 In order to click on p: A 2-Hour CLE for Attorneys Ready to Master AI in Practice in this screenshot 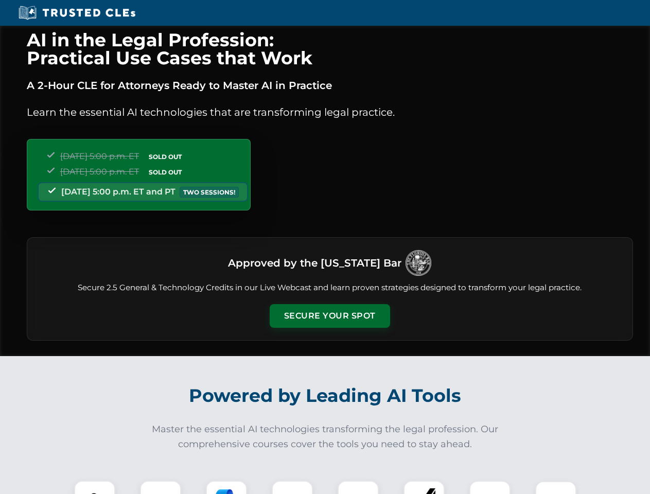, I will do `click(330, 85)`.